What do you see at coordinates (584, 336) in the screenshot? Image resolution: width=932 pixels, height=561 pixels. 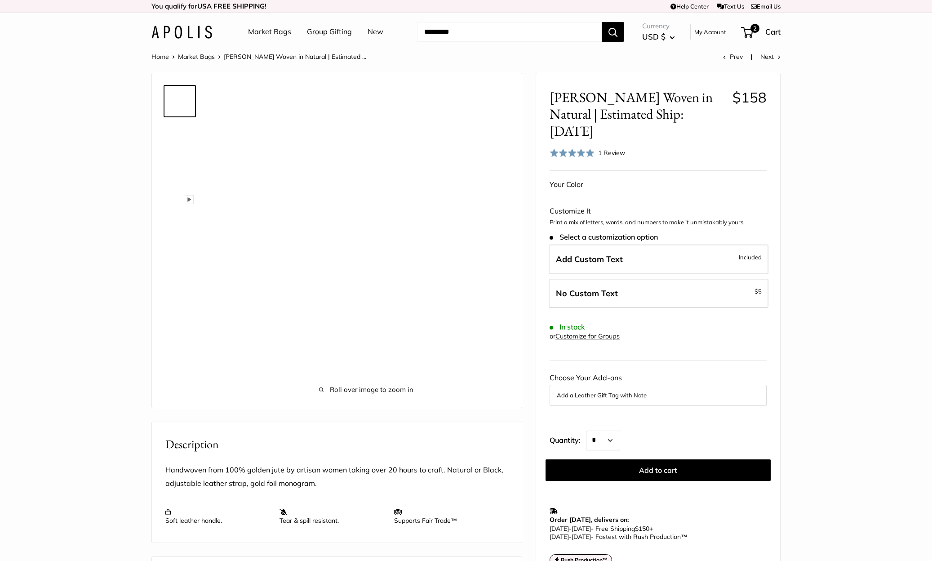 I see `div: or` at bounding box center [584, 336].